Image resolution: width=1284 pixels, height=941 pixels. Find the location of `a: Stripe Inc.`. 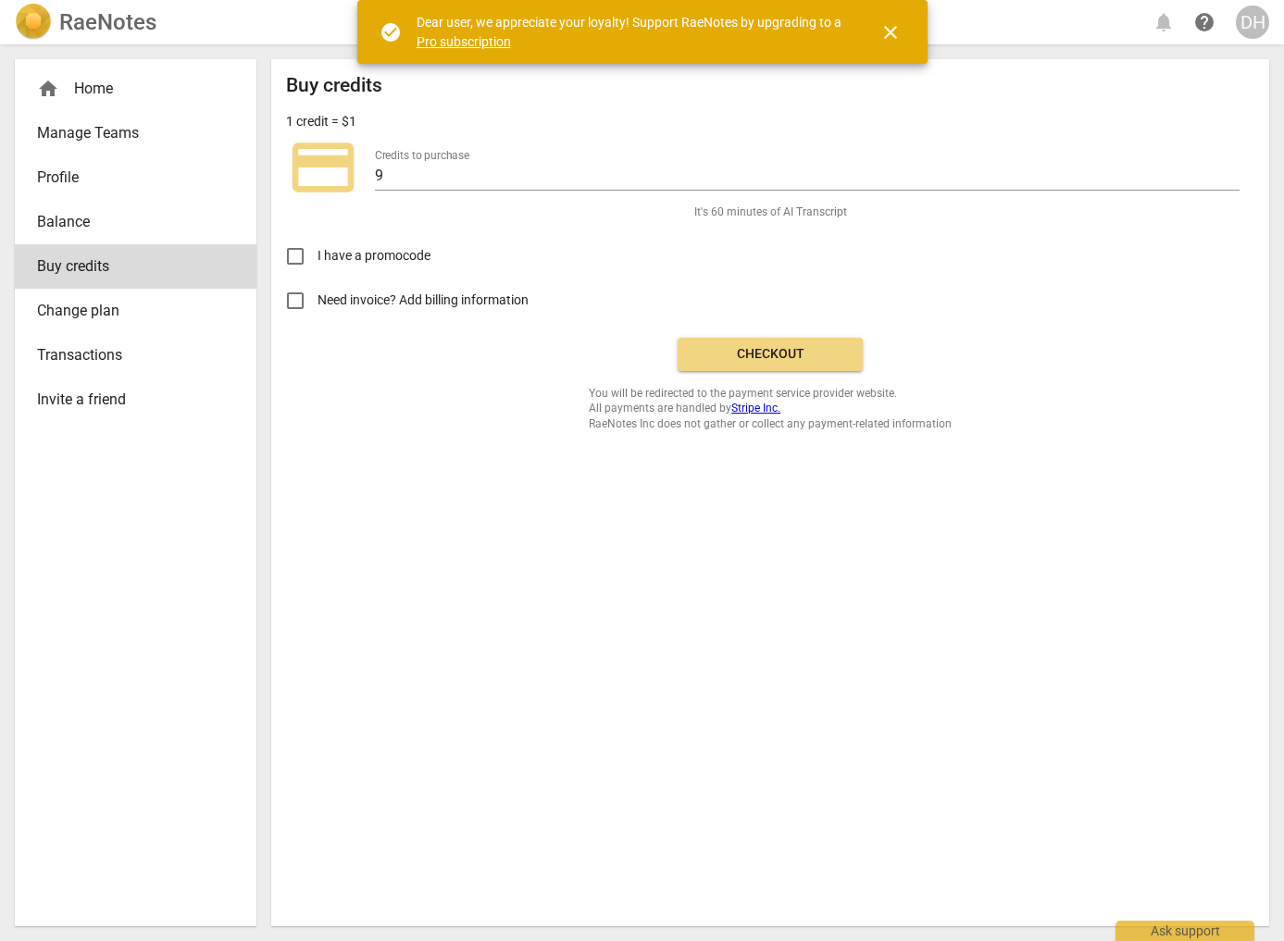

a: Stripe Inc. is located at coordinates (755, 408).